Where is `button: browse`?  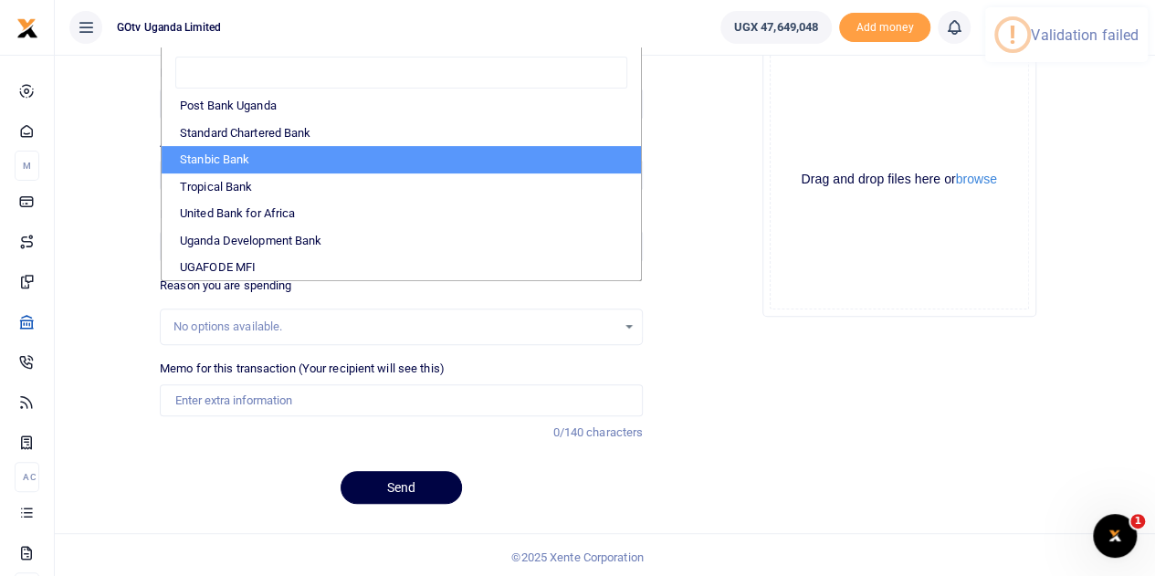
button: browse is located at coordinates (976, 179).